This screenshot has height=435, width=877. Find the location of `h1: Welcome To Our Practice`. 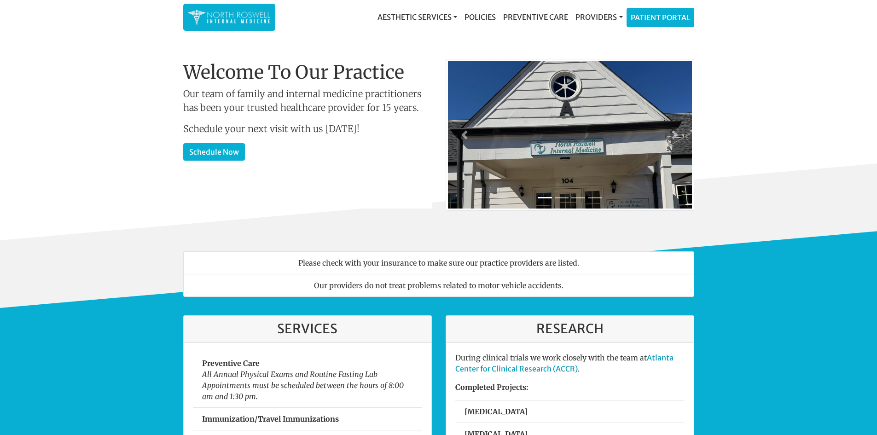

h1: Welcome To Our Practice is located at coordinates (308, 72).